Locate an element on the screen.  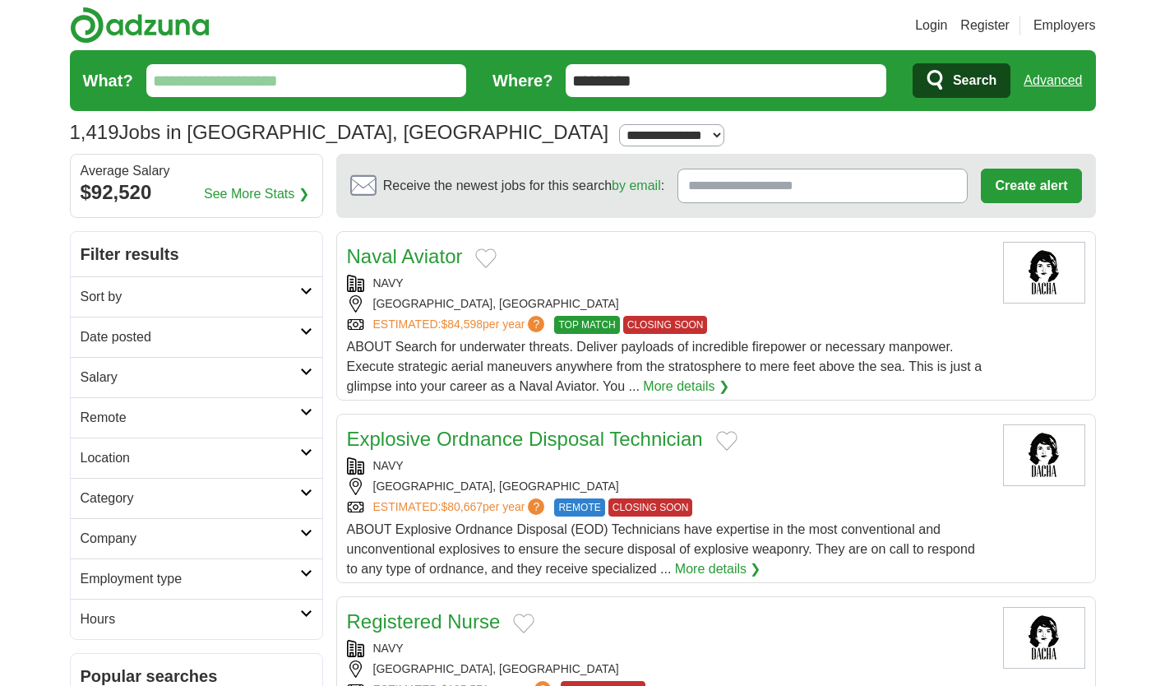
h2: Category is located at coordinates (190, 498).